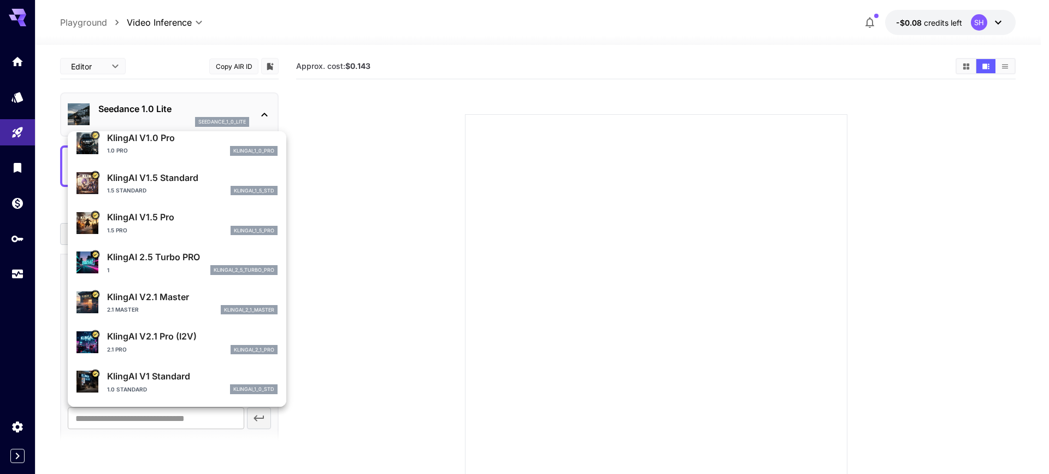 Image resolution: width=1049 pixels, height=474 pixels. I want to click on p: klingai_2_1_pro, so click(254, 350).